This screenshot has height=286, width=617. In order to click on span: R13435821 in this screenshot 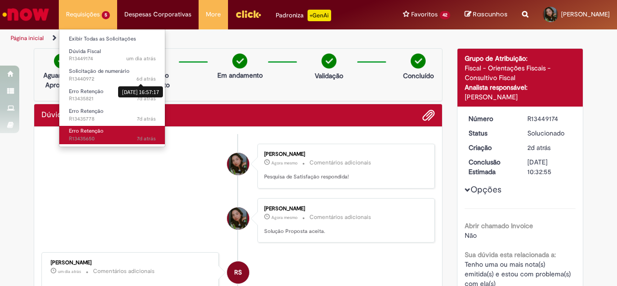, I will do `click(112, 99)`.